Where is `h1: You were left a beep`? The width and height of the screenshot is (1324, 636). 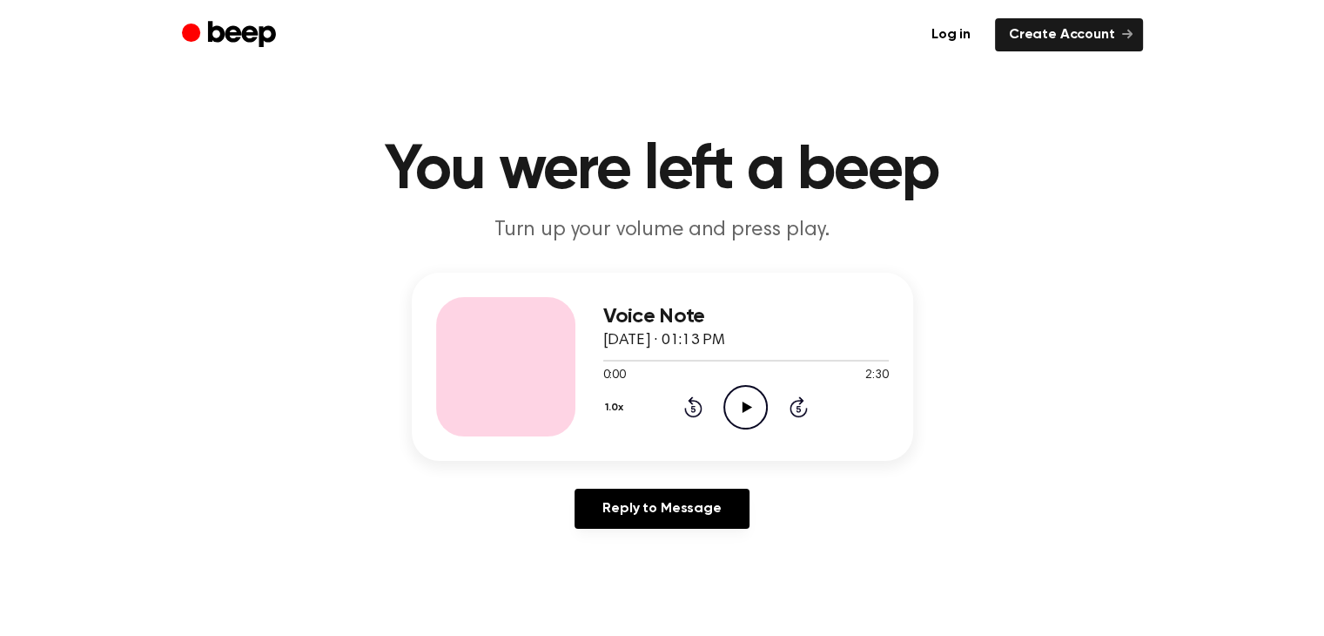 h1: You were left a beep is located at coordinates (663, 171).